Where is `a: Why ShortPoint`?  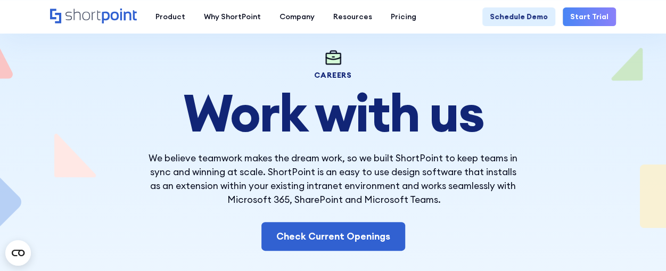 a: Why ShortPoint is located at coordinates (232, 17).